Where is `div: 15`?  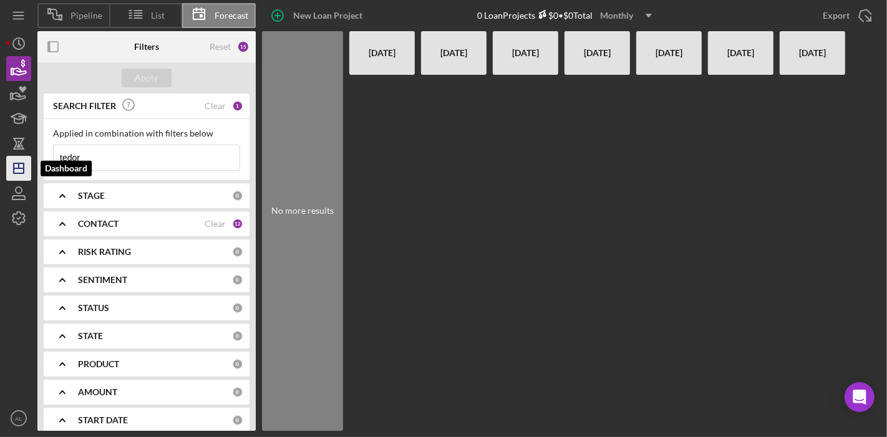
div: 15 is located at coordinates (243, 47).